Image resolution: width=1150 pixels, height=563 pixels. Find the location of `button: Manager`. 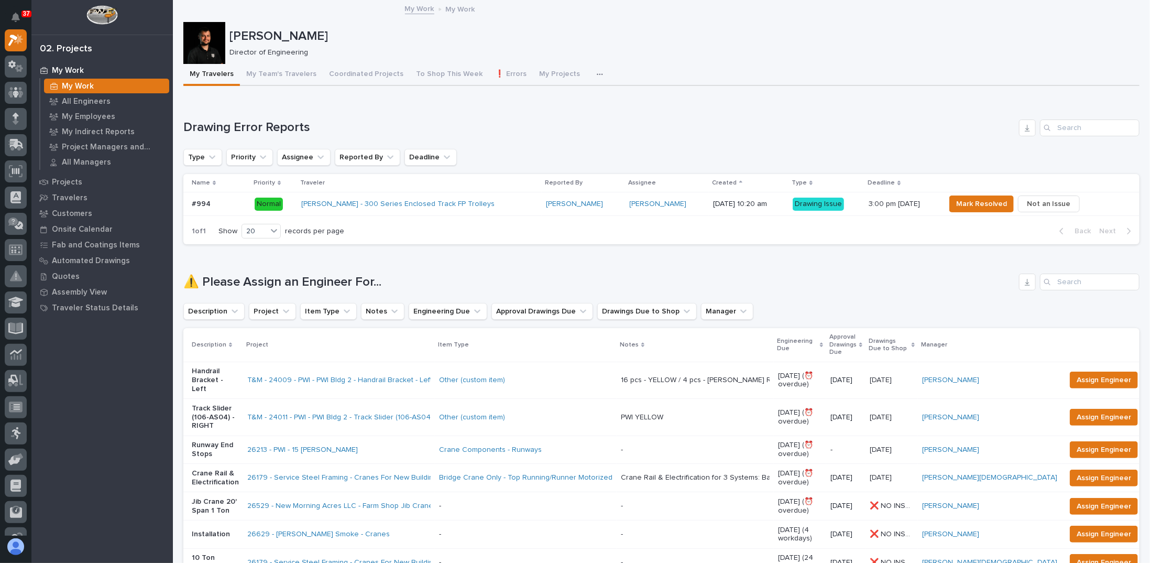

button: Manager is located at coordinates (727, 311).